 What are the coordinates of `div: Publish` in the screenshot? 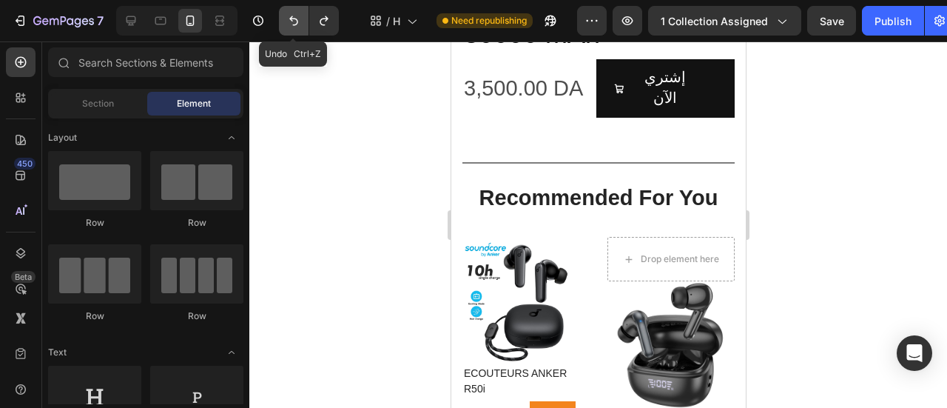 It's located at (893, 21).